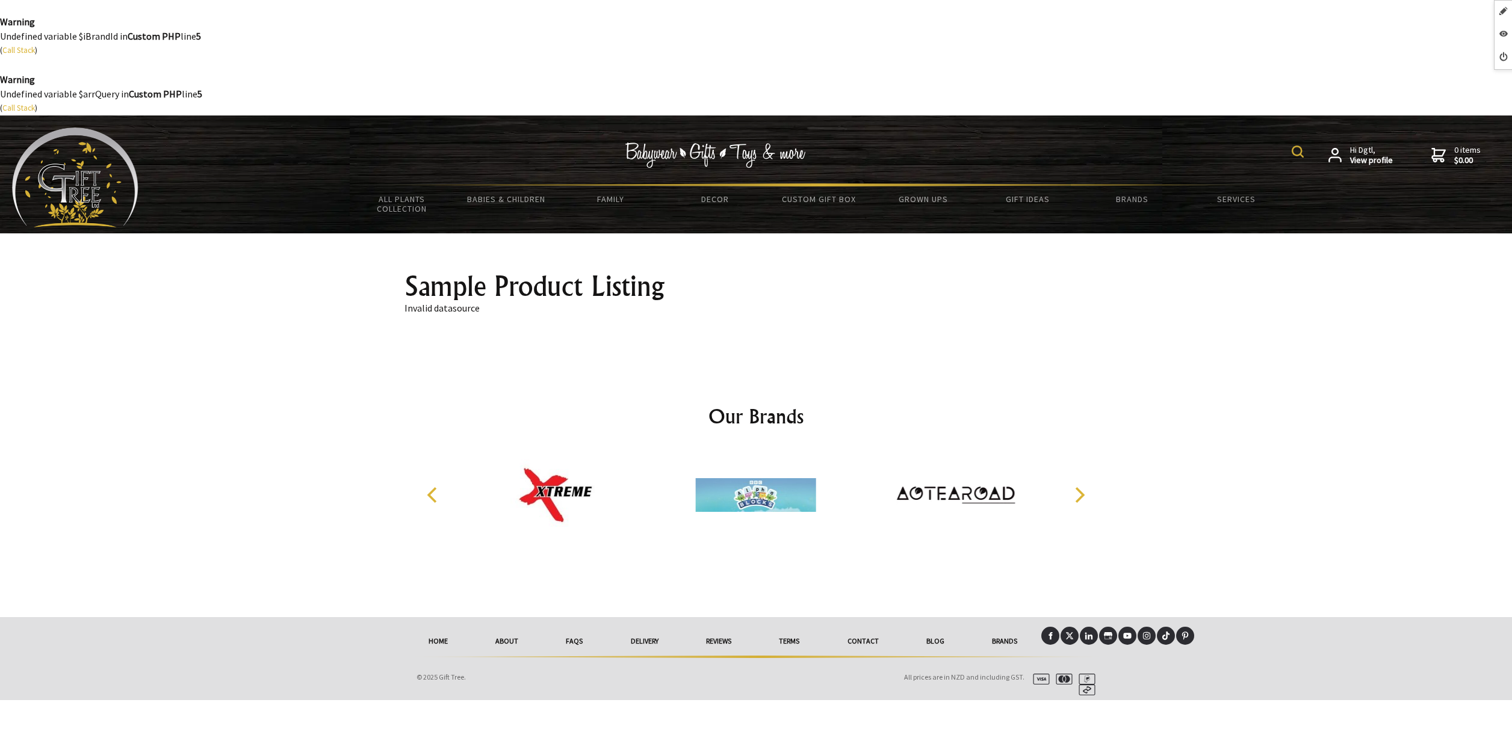  What do you see at coordinates (1039, 679) in the screenshot?
I see `img: visa.svg` at bounding box center [1039, 679].